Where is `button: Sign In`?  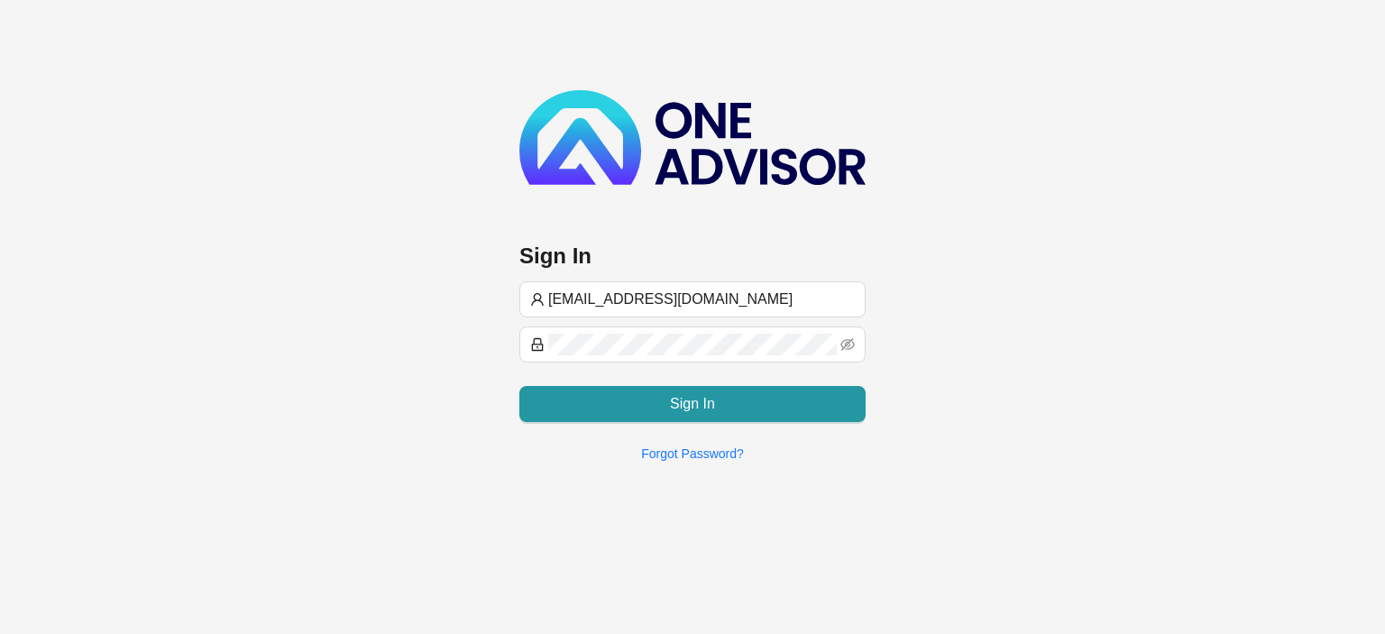
button: Sign In is located at coordinates (692, 404).